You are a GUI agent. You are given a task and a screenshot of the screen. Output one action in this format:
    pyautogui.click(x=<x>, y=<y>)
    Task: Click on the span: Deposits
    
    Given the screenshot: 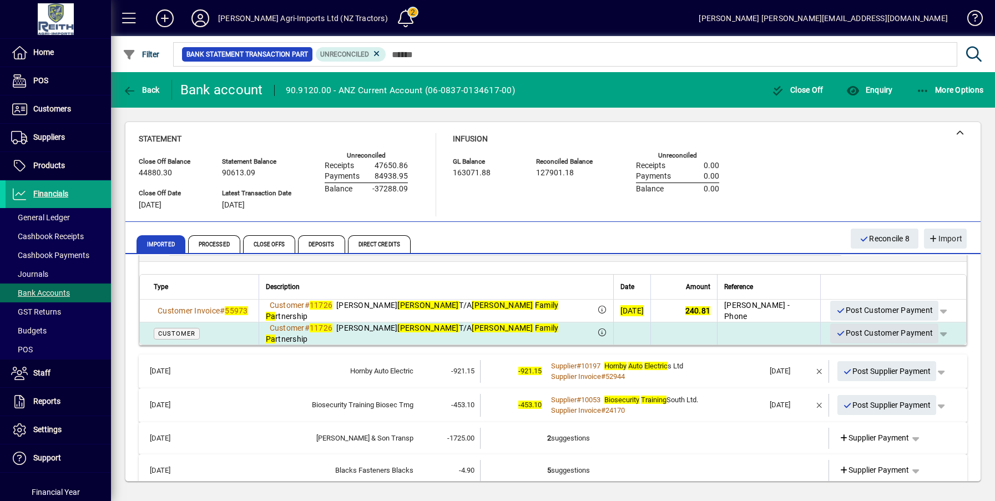 What is the action you would take?
    pyautogui.click(x=321, y=244)
    